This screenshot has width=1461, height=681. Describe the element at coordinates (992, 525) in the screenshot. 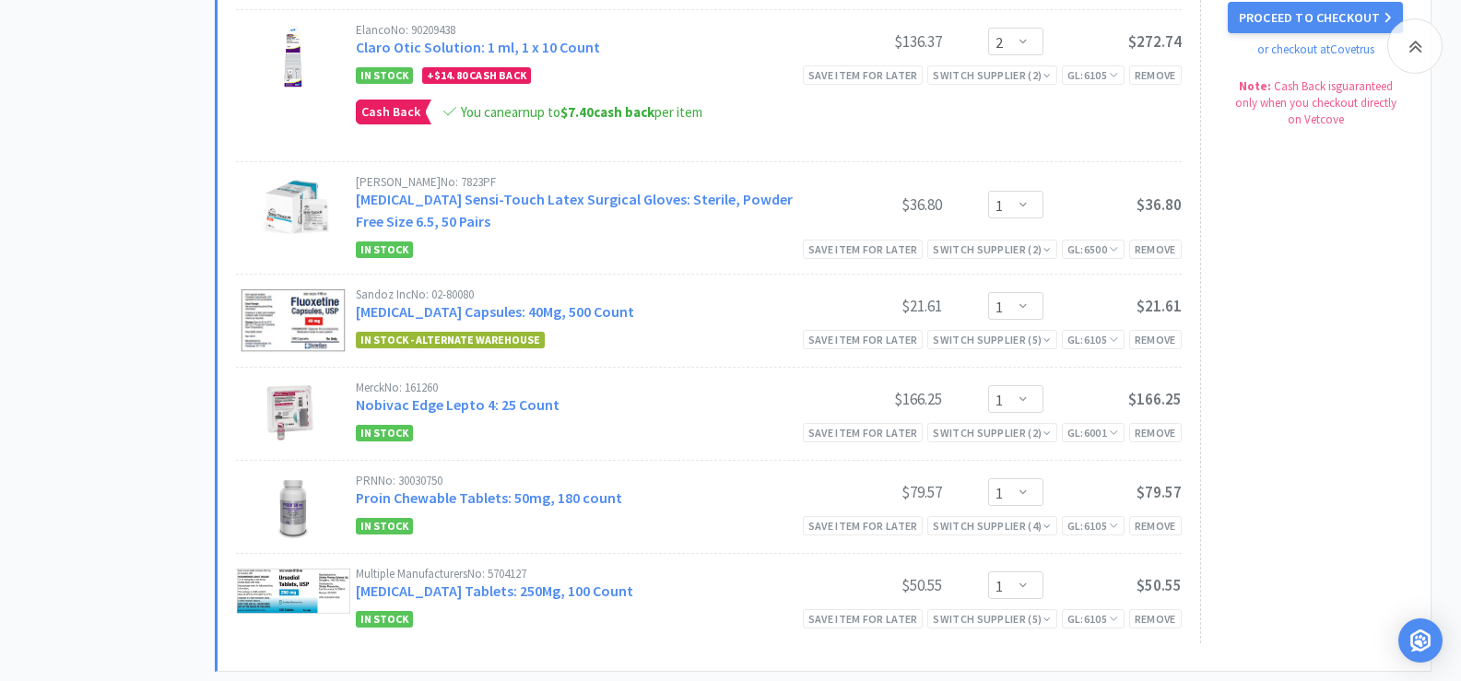

I see `div: Switch Supplier ( 4 )` at that location.